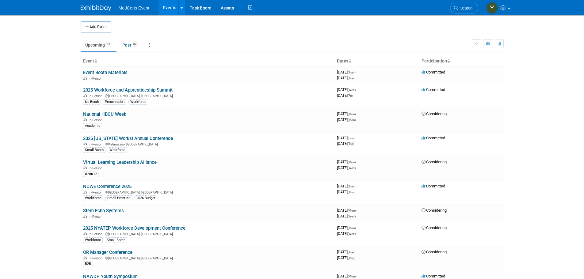  Describe the element at coordinates (350, 96) in the screenshot. I see `span: (Fri)` at that location.